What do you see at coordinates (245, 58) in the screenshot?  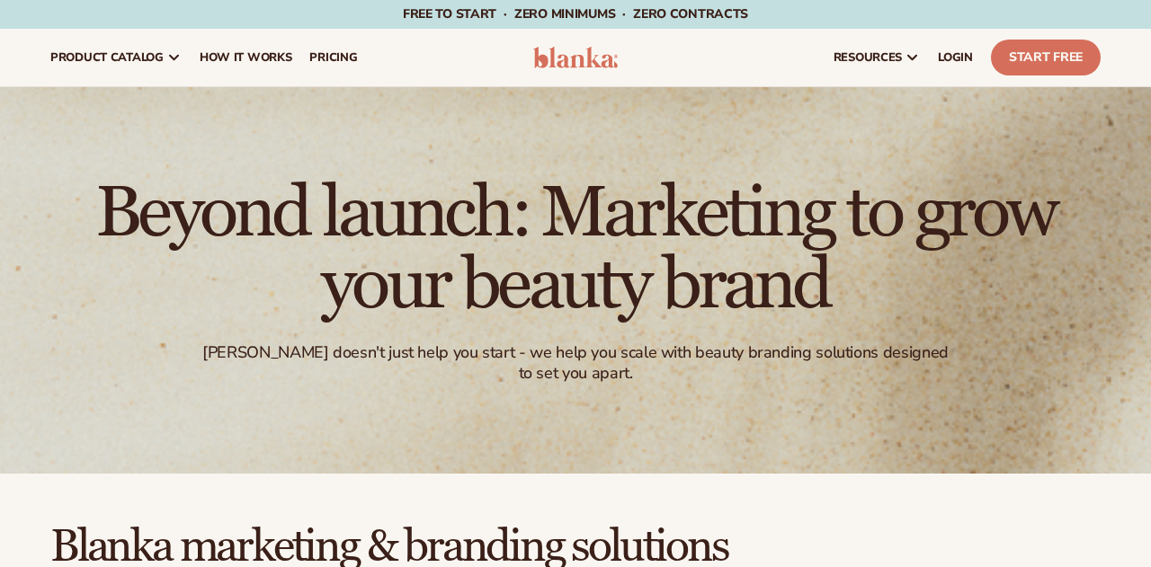 I see `a: How It Works` at bounding box center [245, 58].